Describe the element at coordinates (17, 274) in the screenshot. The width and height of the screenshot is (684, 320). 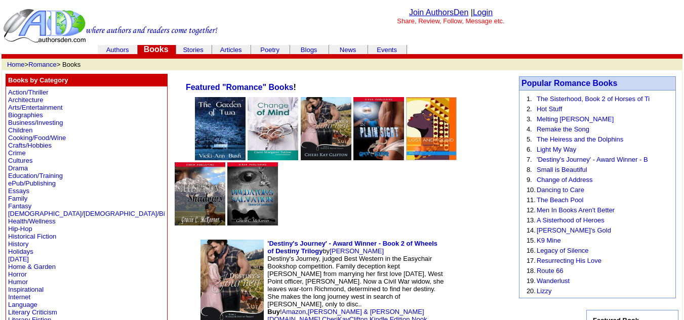
I see `a: Horror` at that location.